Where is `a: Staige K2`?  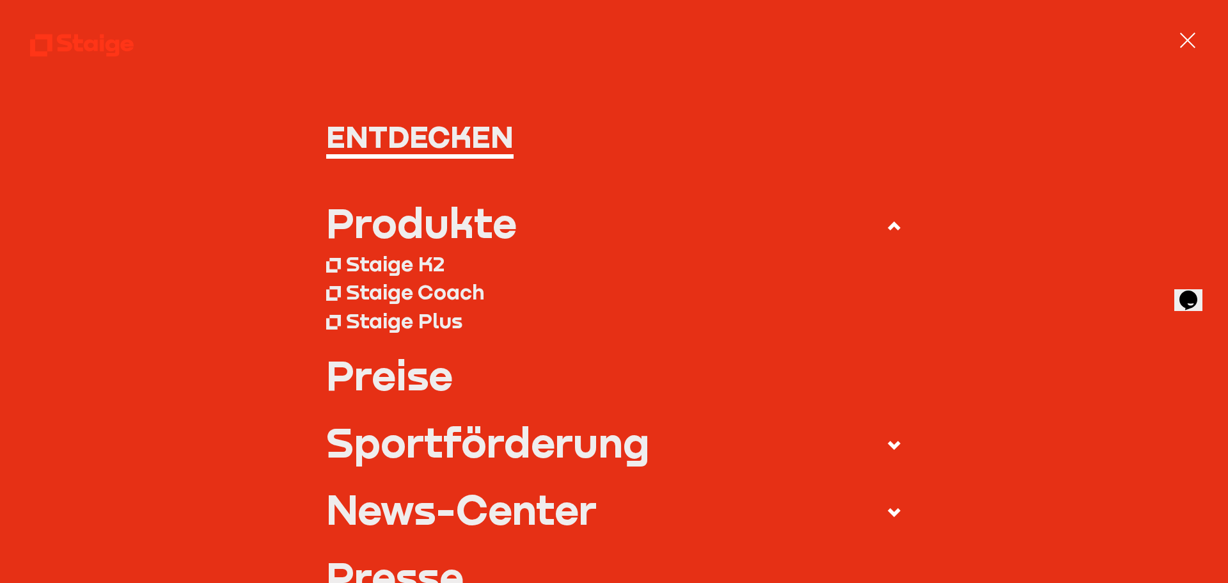
a: Staige K2 is located at coordinates (614, 263).